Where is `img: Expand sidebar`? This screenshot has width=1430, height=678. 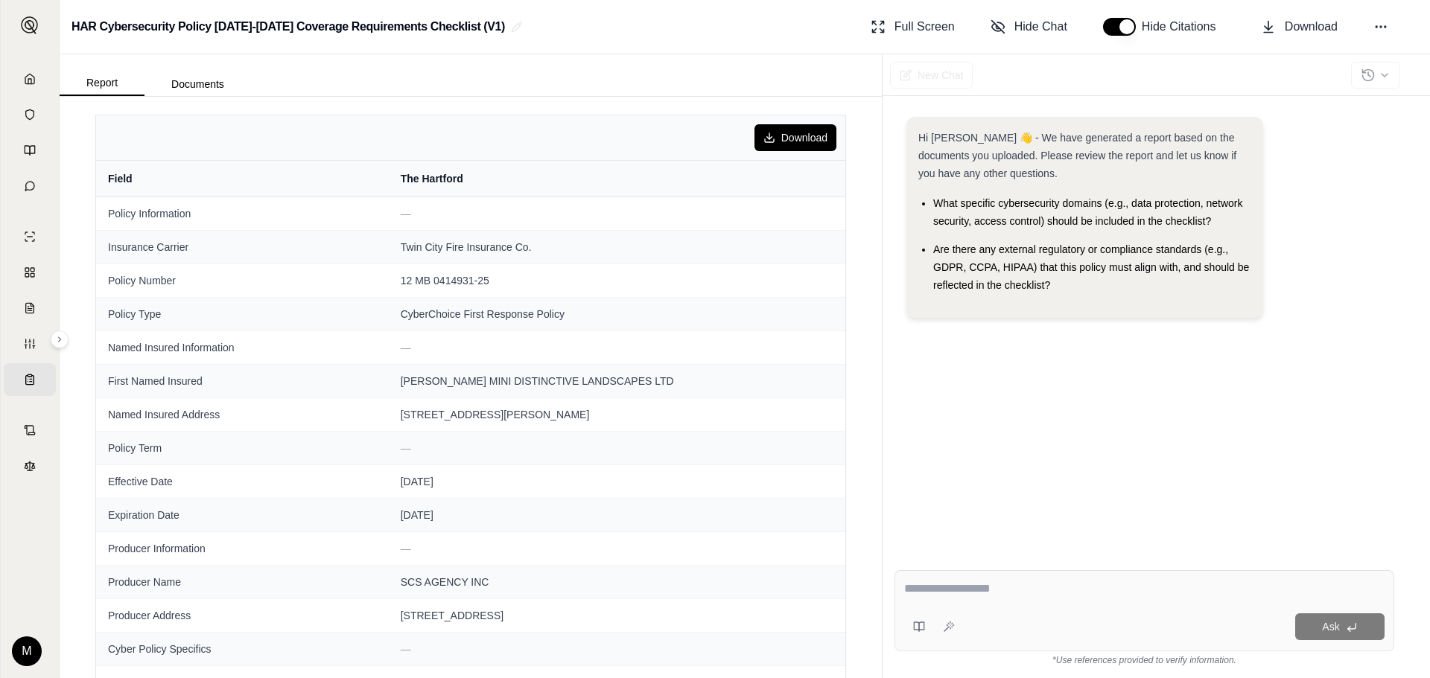 img: Expand sidebar is located at coordinates (30, 25).